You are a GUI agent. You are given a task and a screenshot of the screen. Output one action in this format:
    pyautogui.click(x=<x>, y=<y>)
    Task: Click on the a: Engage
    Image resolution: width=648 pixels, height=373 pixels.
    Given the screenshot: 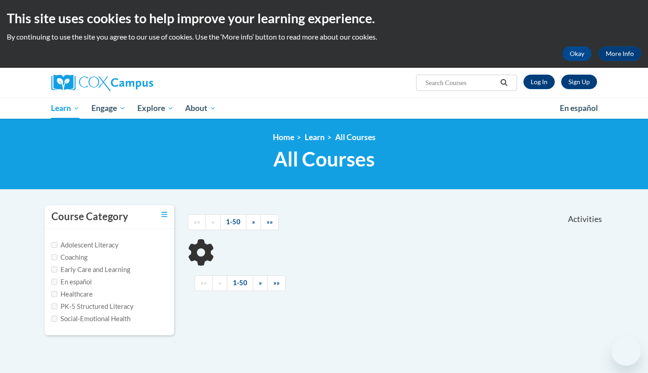 What is the action you would take?
    pyautogui.click(x=108, y=108)
    